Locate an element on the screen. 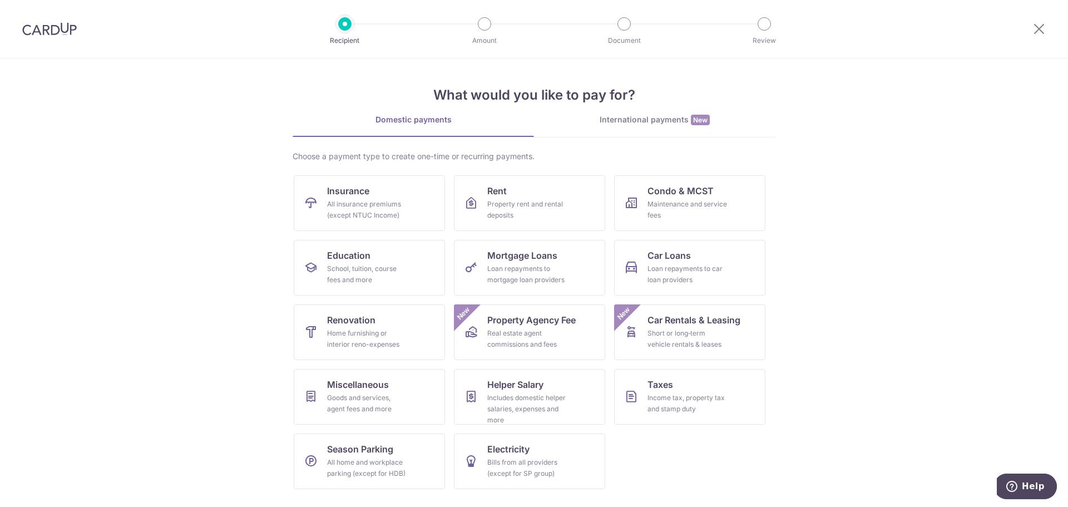 This screenshot has height=507, width=1068. h4: What would you like to pay for? is located at coordinates (534, 95).